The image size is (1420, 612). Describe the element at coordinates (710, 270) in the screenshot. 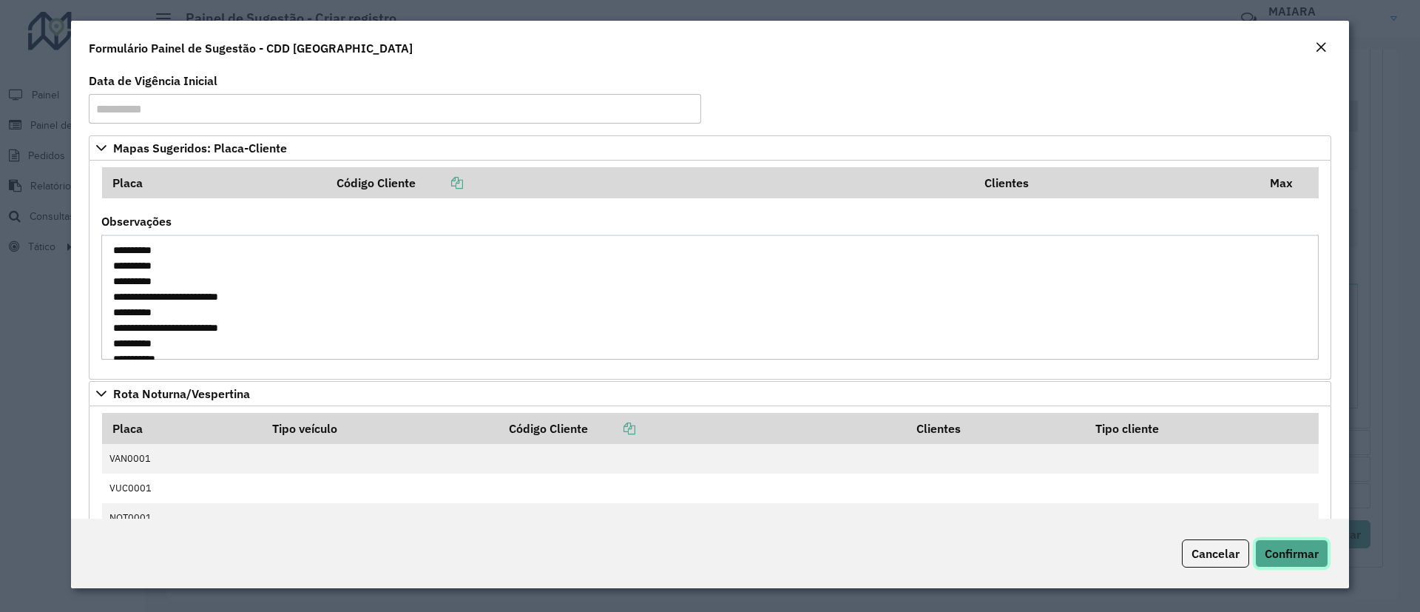

I see `div: Mapas Sugeridos: Placa-Cliente` at that location.